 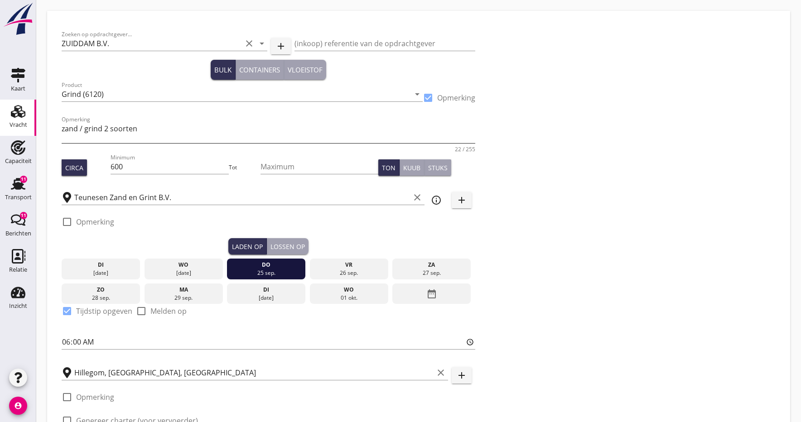 I want to click on input: Product, so click(x=236, y=94).